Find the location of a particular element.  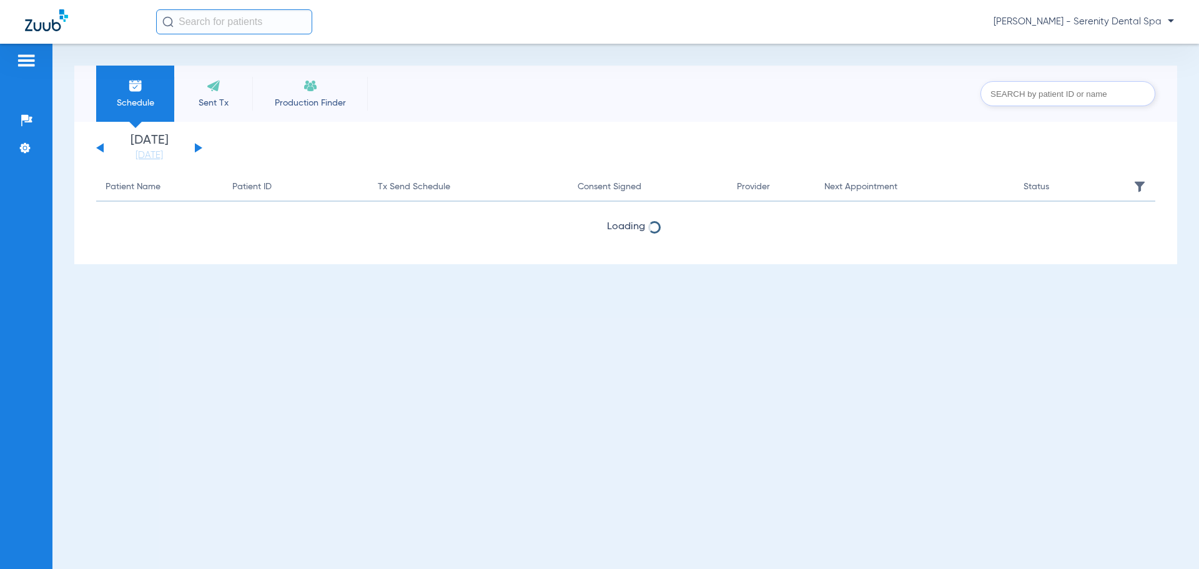

span: Loading is located at coordinates (626, 227).